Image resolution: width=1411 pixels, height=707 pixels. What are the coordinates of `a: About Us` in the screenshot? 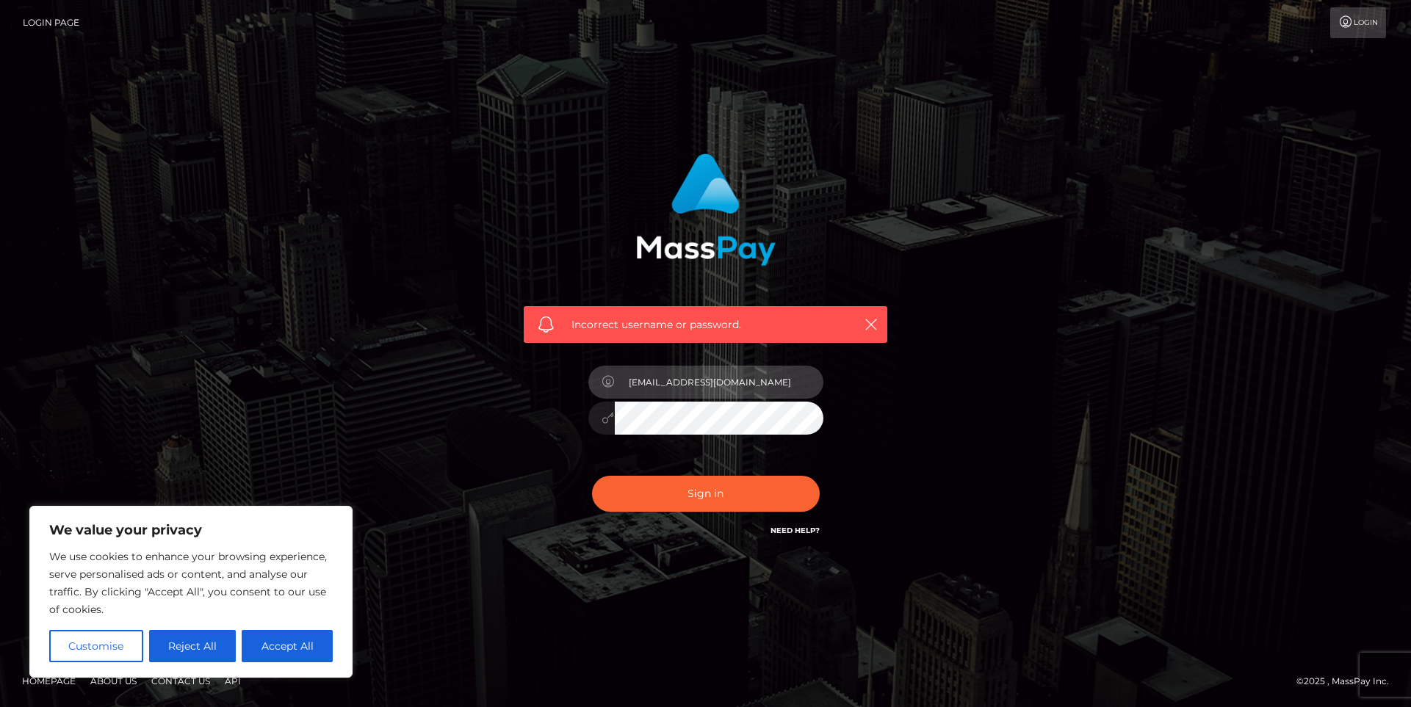 It's located at (113, 681).